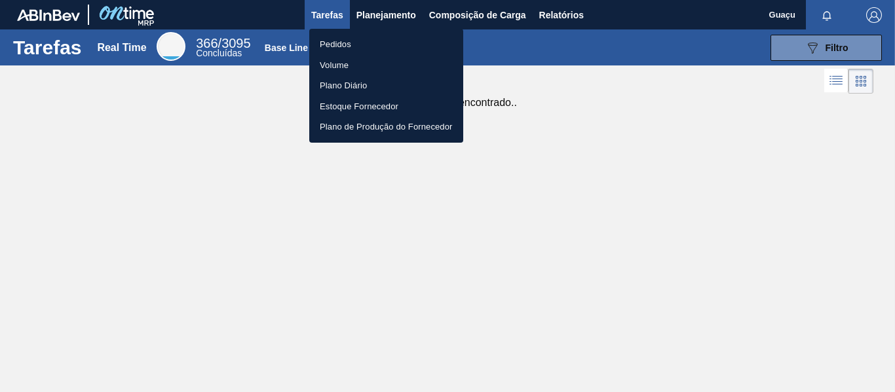  I want to click on a: Estoque Fornecedor, so click(386, 107).